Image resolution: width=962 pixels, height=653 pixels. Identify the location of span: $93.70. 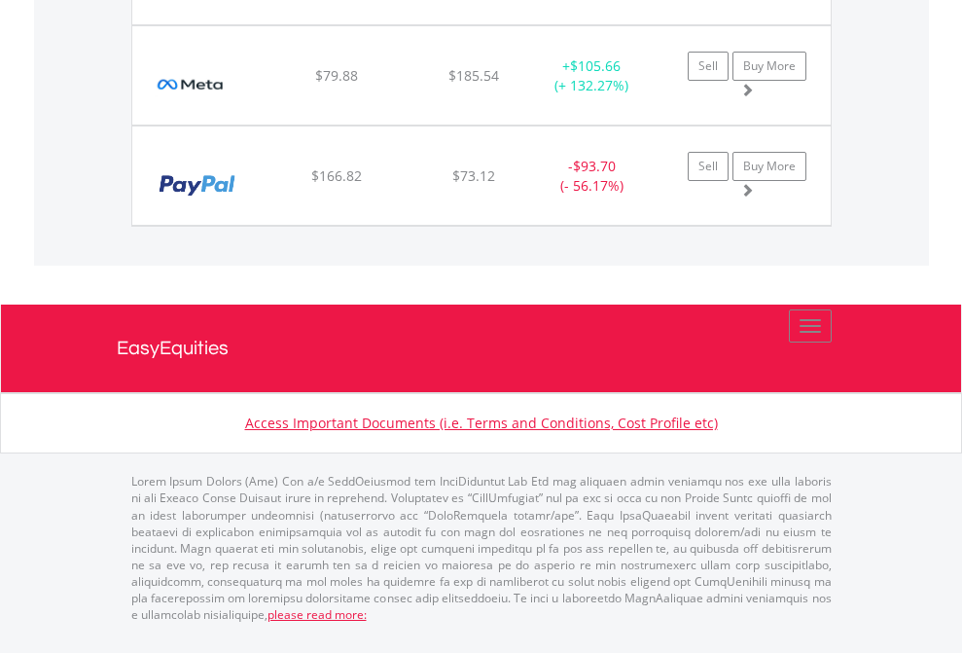
(594, 165).